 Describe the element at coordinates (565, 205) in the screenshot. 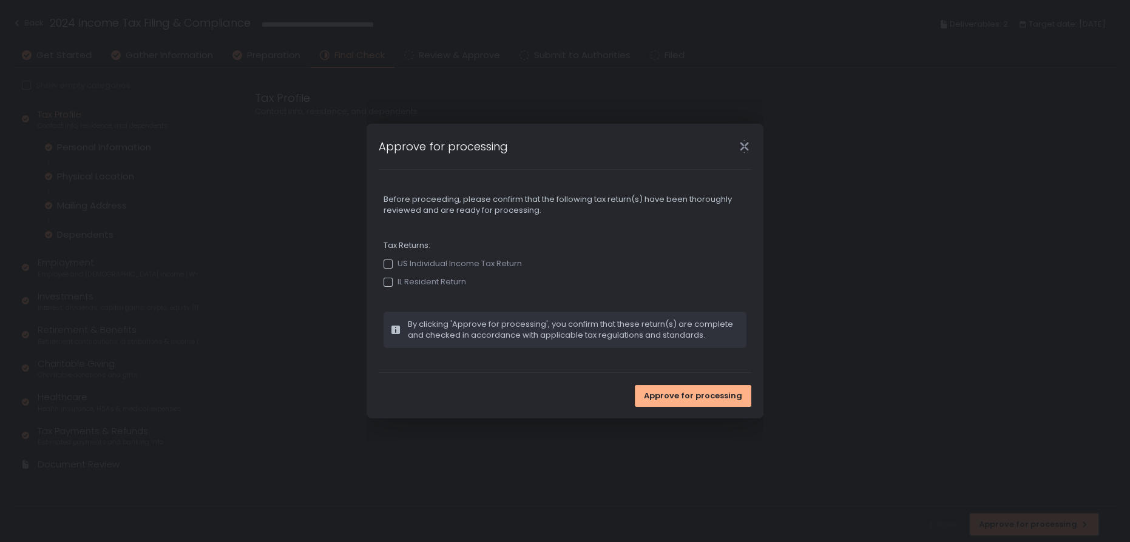

I see `span: Before proceeding, please confirm that the following tax return(s) have been thoroughly reviewed ...` at that location.